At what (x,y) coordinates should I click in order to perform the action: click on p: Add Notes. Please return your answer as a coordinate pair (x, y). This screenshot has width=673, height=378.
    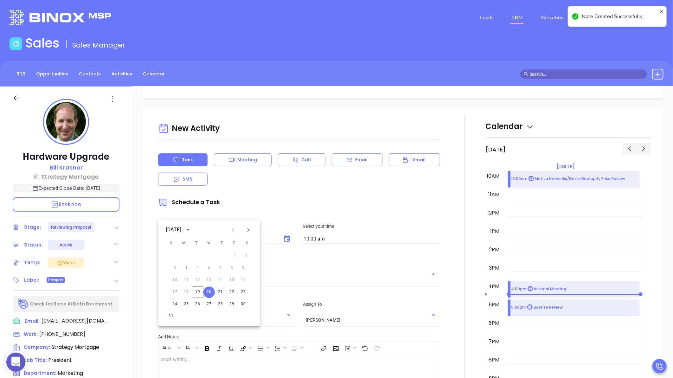
    Looking at the image, I should click on (299, 337).